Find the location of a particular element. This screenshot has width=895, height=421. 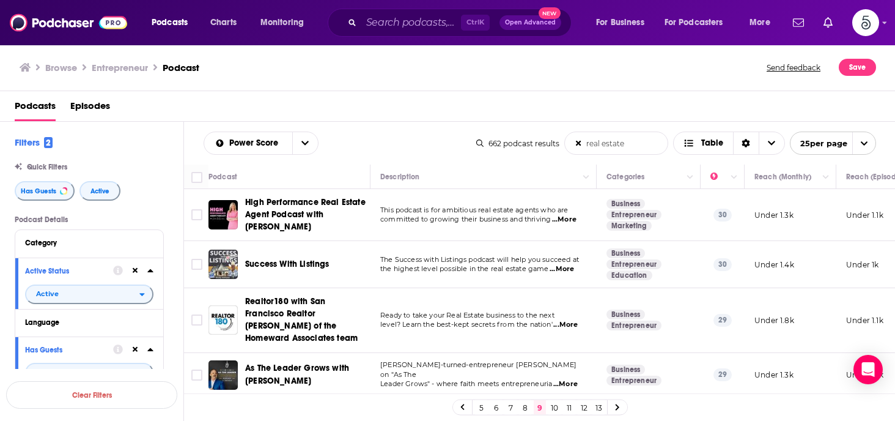

a: 5 is located at coordinates (481, 407).